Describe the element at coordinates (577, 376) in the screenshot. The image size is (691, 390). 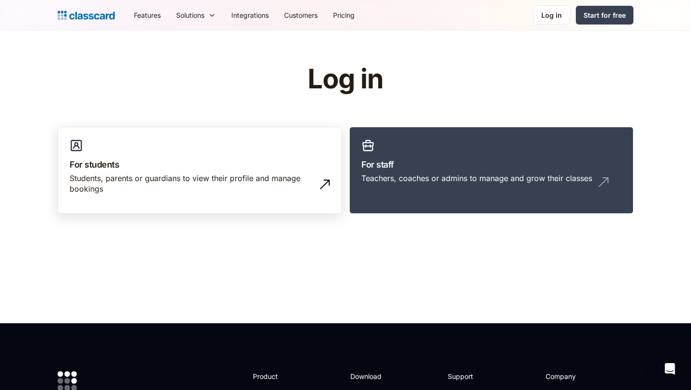
I see `h2: Company` at that location.